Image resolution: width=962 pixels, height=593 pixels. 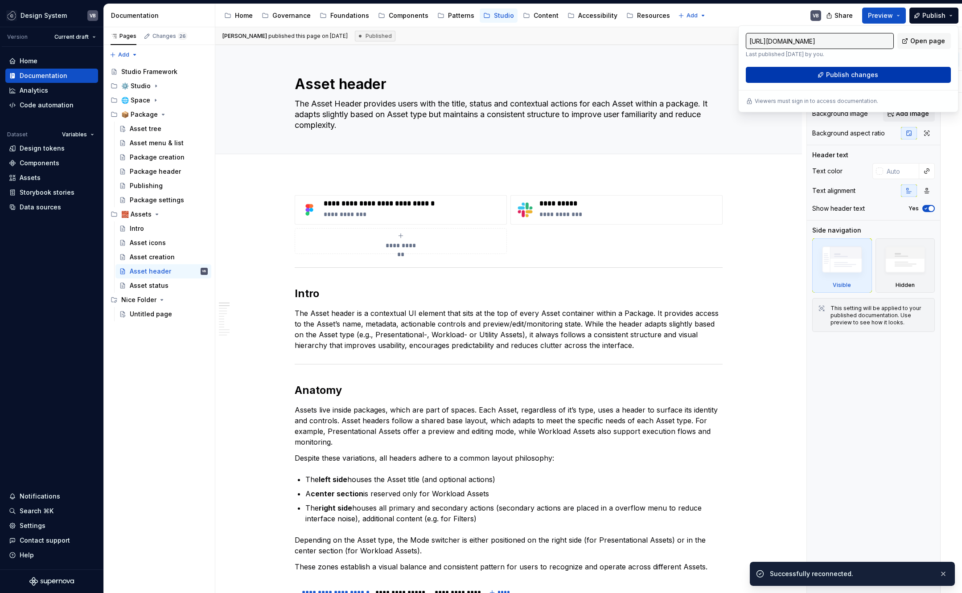 I want to click on a: Supernova Logo, so click(x=52, y=582).